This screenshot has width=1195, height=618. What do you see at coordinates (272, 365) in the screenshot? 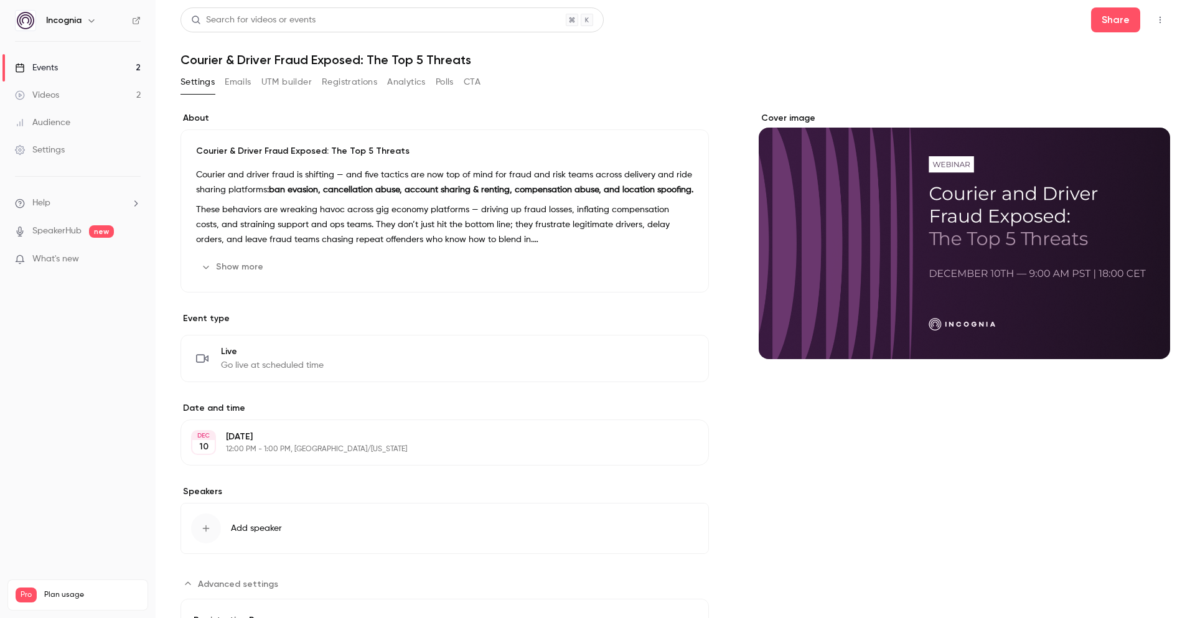
I see `span: Go live at scheduled time` at bounding box center [272, 365].